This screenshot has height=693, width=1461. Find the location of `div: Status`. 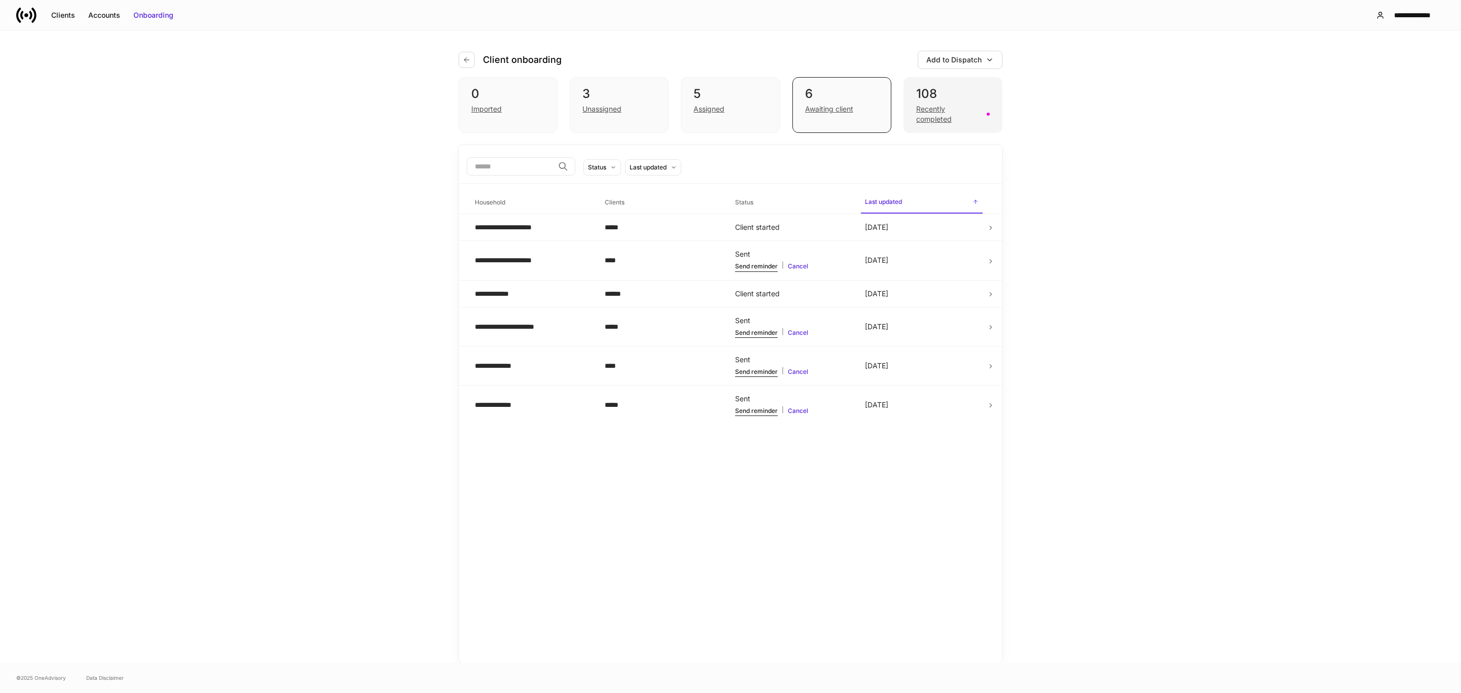

div: Status is located at coordinates (597, 167).